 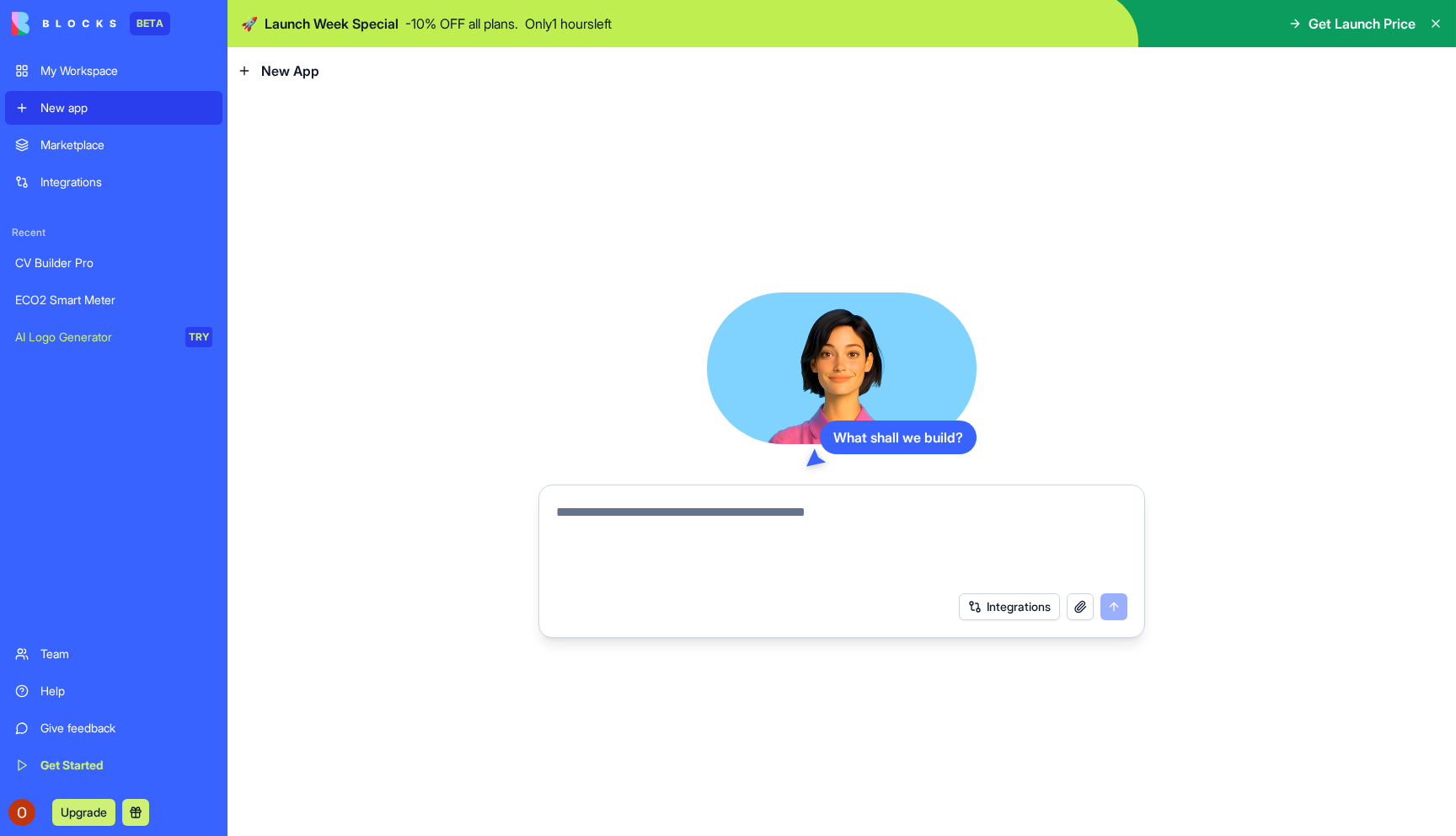 What do you see at coordinates (331, 23) in the screenshot?
I see `span: Launch Week Special` at bounding box center [331, 23].